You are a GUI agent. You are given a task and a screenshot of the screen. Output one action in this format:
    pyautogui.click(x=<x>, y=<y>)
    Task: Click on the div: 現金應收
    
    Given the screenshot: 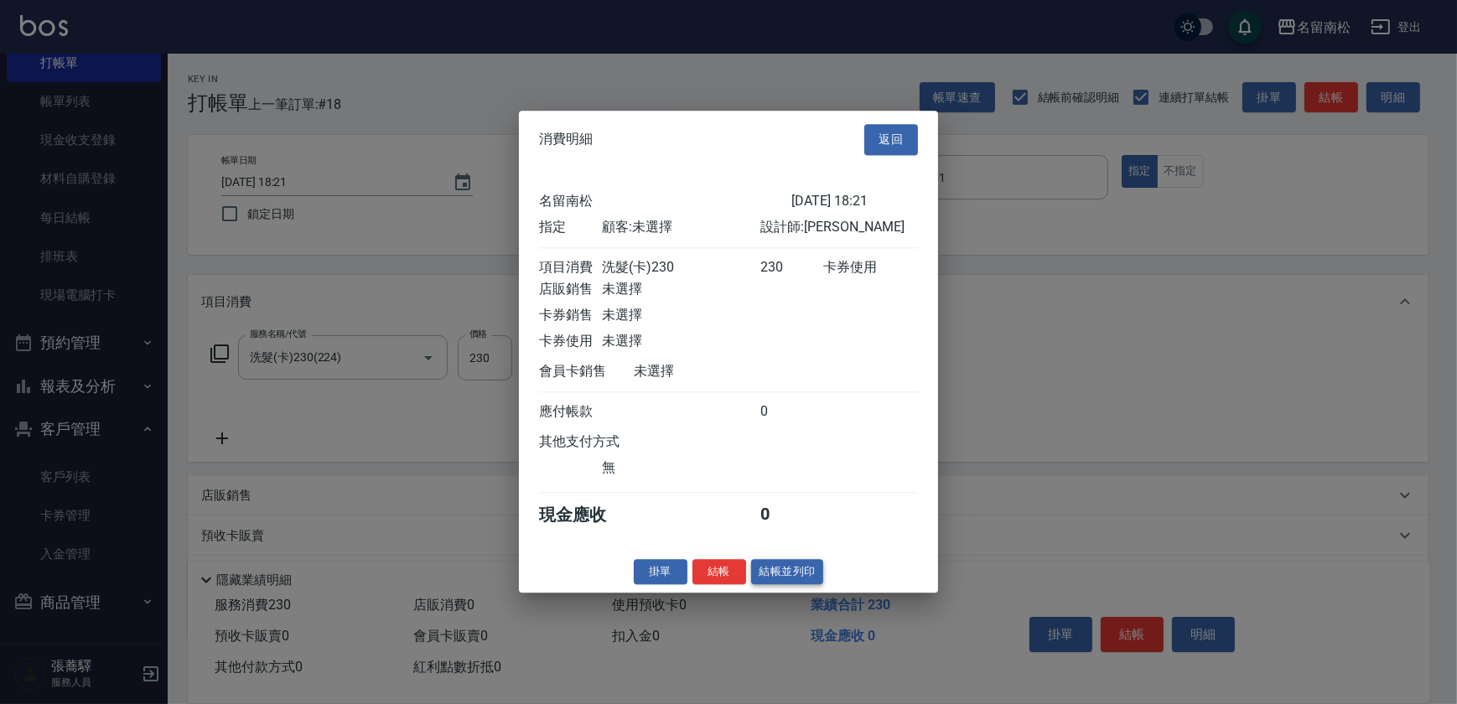 What is the action you would take?
    pyautogui.click(x=586, y=515)
    